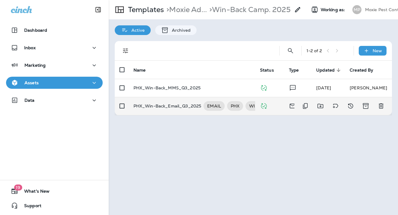 The height and width of the screenshot is (215, 398). I want to click on button: Add tags, so click(335, 106).